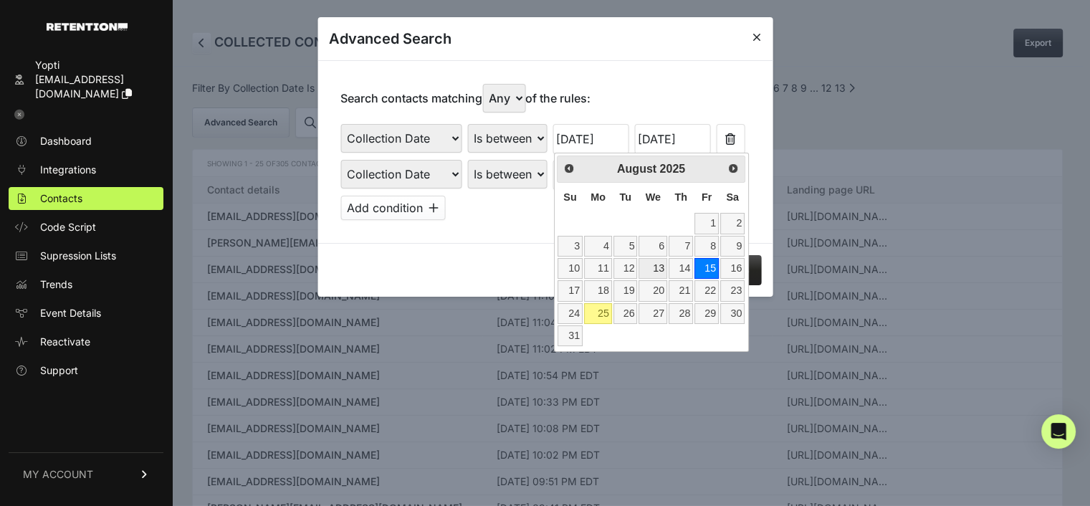 The image size is (1090, 506). What do you see at coordinates (86, 313) in the screenshot?
I see `a: Event Details` at bounding box center [86, 313].